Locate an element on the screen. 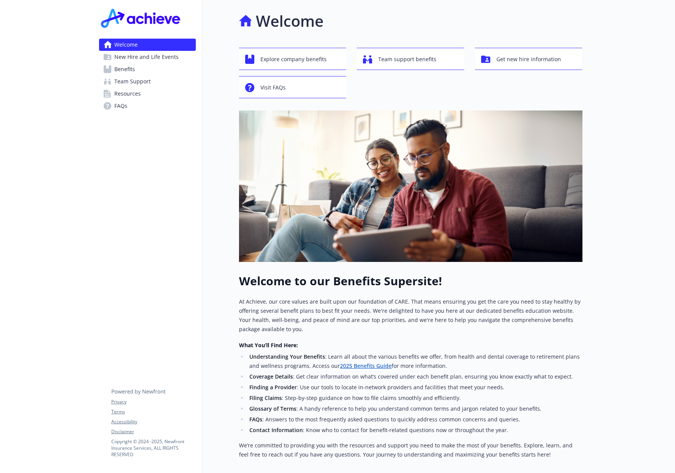 Image resolution: width=675 pixels, height=473 pixels. span: Explore company benefits is located at coordinates (293, 59).